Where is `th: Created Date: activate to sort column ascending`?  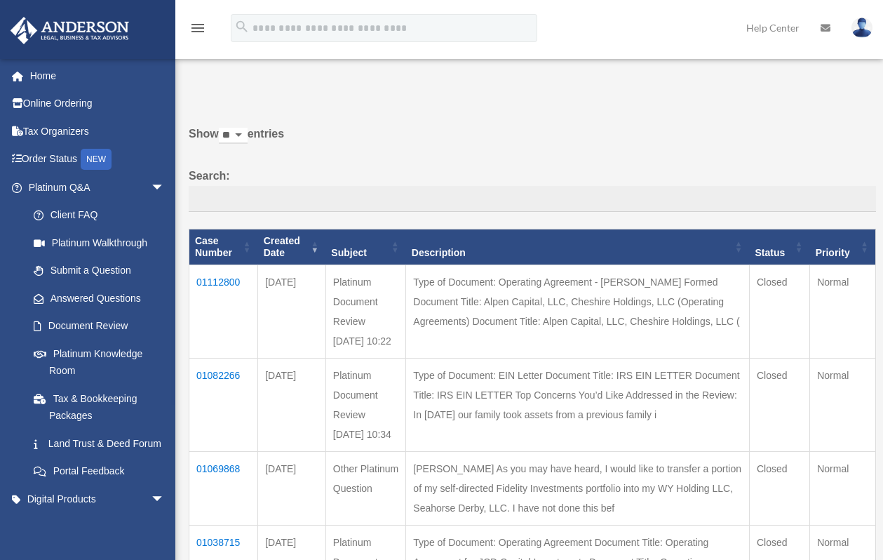
th: Created Date: activate to sort column ascending is located at coordinates (292, 247).